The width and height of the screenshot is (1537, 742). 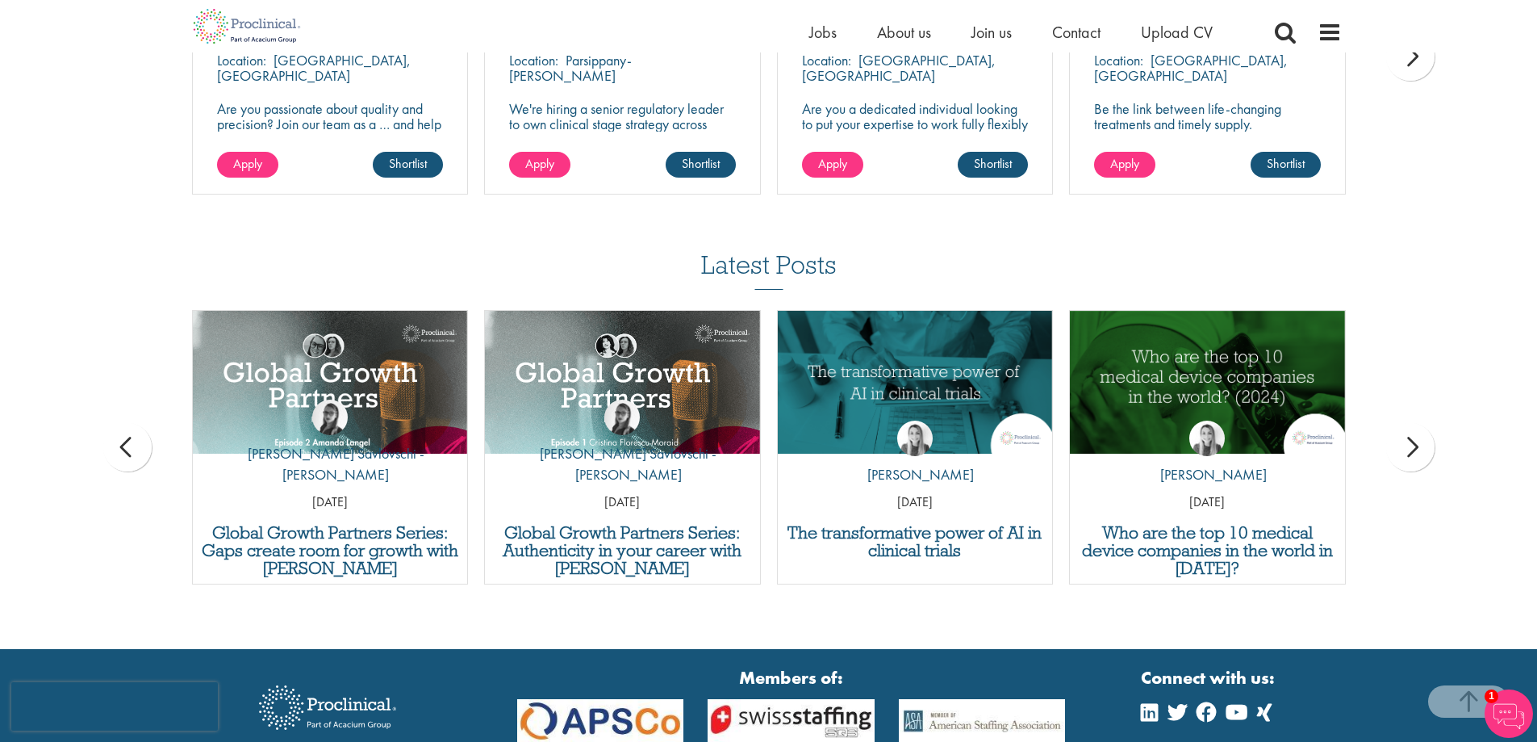 I want to click on a: Join us, so click(x=992, y=32).